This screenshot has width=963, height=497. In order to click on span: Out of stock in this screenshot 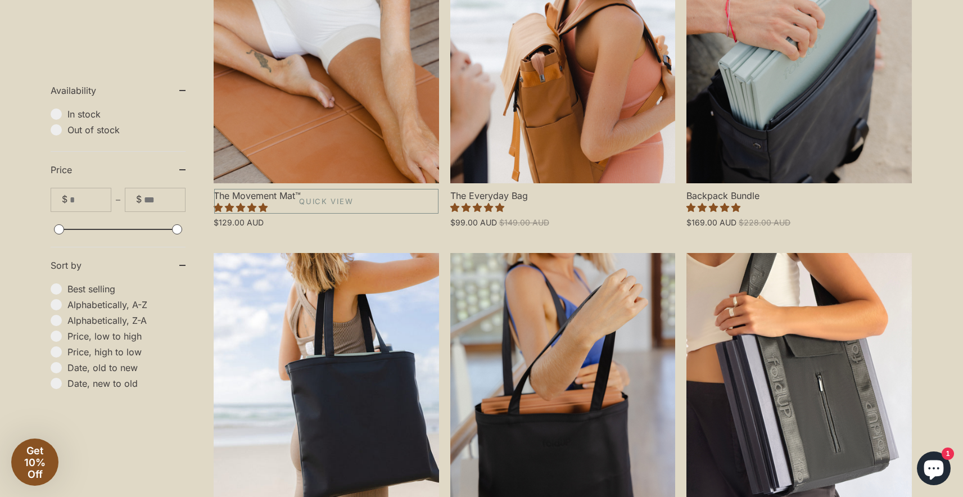, I will do `click(126, 130)`.